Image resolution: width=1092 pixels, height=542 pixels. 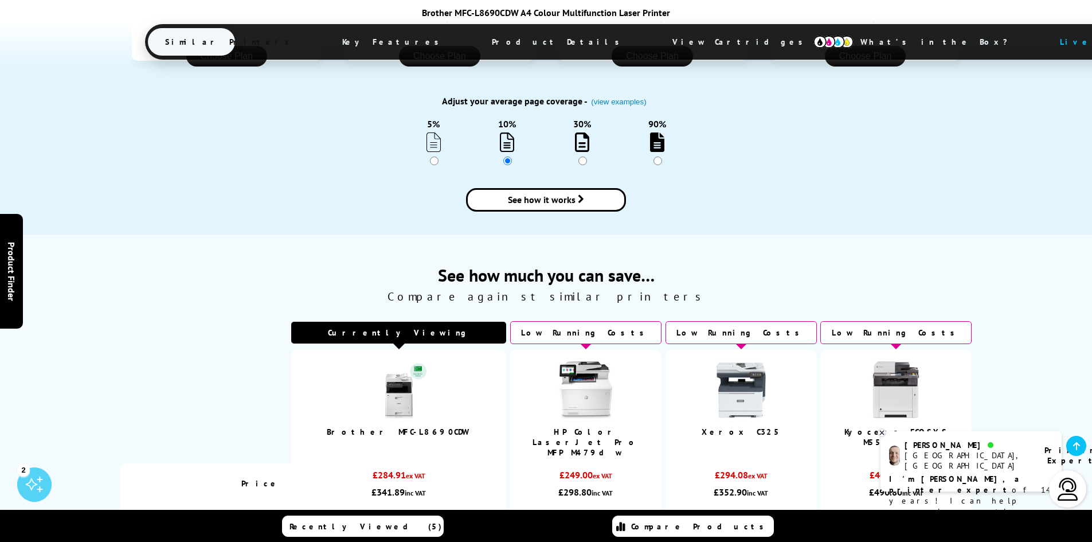 I want to click on button: (view examples), so click(x=619, y=101).